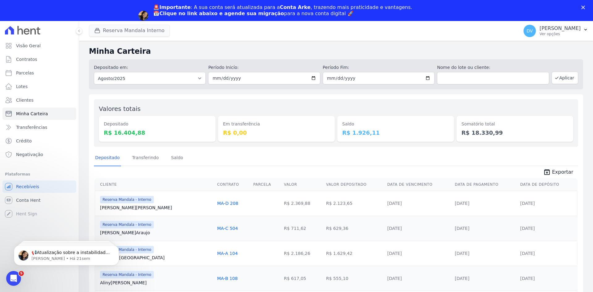 This screenshot has width=593, height=292. Describe the element at coordinates (354, 203) in the screenshot. I see `td: R$ 2.123,65` at that location.